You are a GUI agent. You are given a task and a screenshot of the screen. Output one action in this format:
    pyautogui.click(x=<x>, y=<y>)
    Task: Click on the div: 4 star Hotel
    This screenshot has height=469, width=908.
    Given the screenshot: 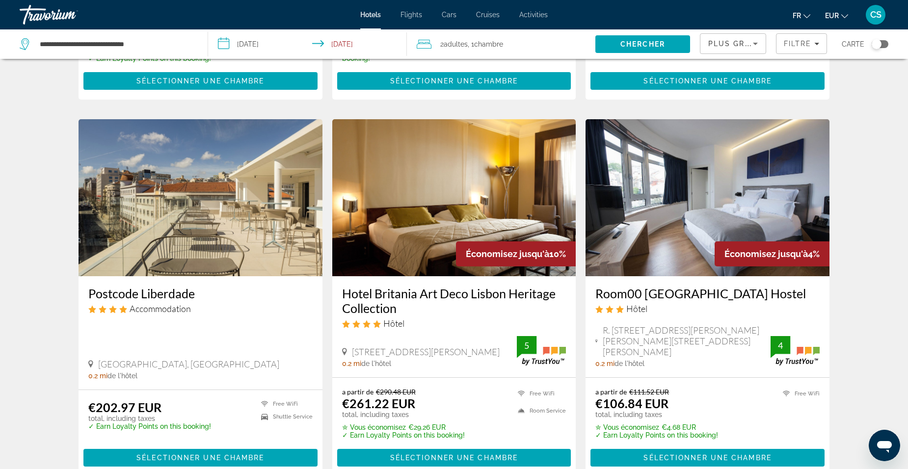 What is the action you would take?
    pyautogui.click(x=454, y=323)
    